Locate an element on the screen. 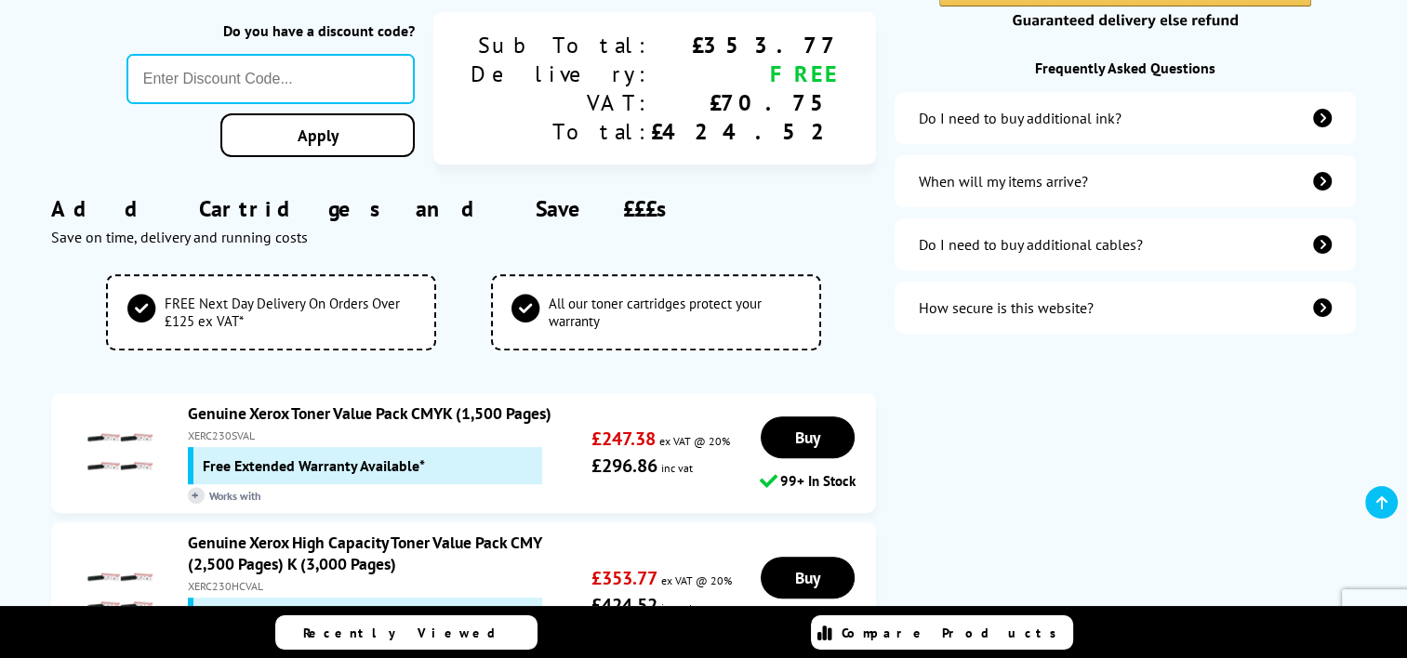 This screenshot has width=1407, height=658. div: Save on time, delivery and running costs is located at coordinates (463, 237).